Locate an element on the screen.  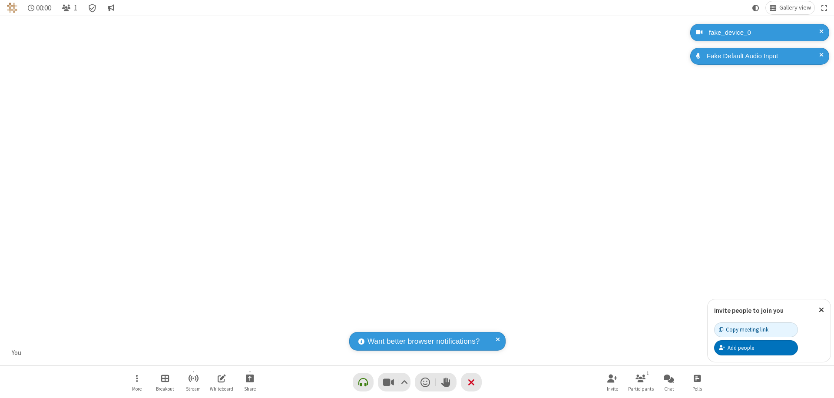
img: QA Selenium DO NOT DELETE OR CHANGE is located at coordinates (12, 8).